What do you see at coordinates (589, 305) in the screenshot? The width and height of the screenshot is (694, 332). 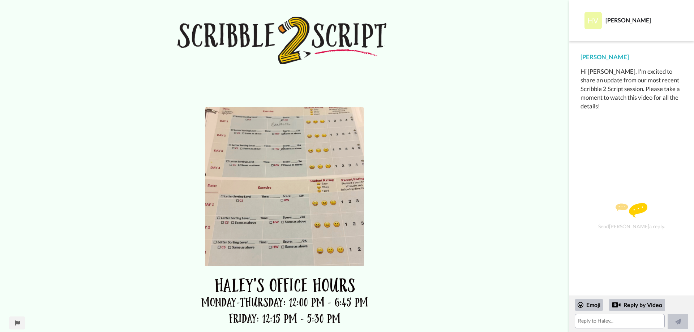 I see `div: Emoji` at bounding box center [589, 305].